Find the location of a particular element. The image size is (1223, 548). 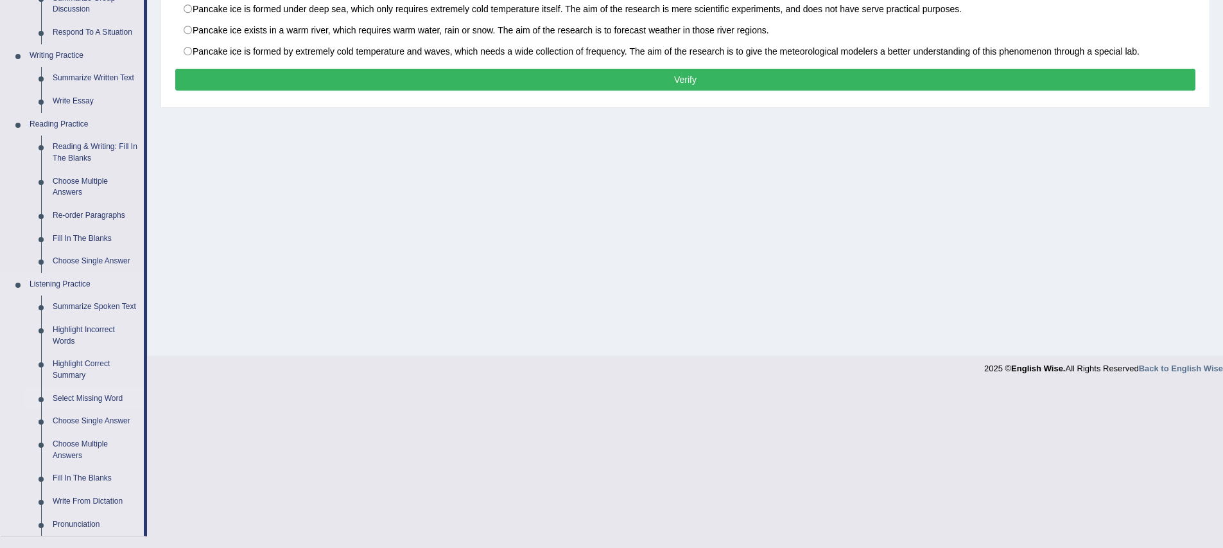

label: Pancake ice is formed by extremely cold temperature and waves, which needs a wide collection of f... is located at coordinates (685, 51).